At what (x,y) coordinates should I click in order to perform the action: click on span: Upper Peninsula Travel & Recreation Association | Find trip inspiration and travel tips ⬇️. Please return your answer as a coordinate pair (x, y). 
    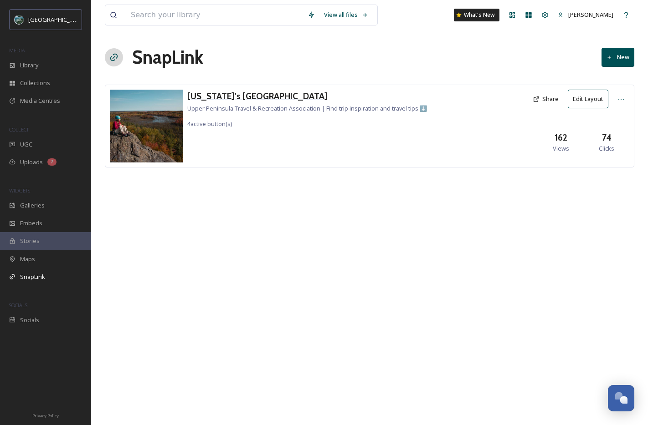
    Looking at the image, I should click on (307, 108).